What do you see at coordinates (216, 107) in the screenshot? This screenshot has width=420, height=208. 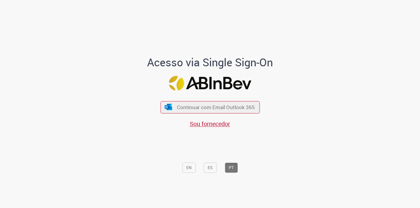 I see `span: Continuar com Email Outlook 365` at bounding box center [216, 107].